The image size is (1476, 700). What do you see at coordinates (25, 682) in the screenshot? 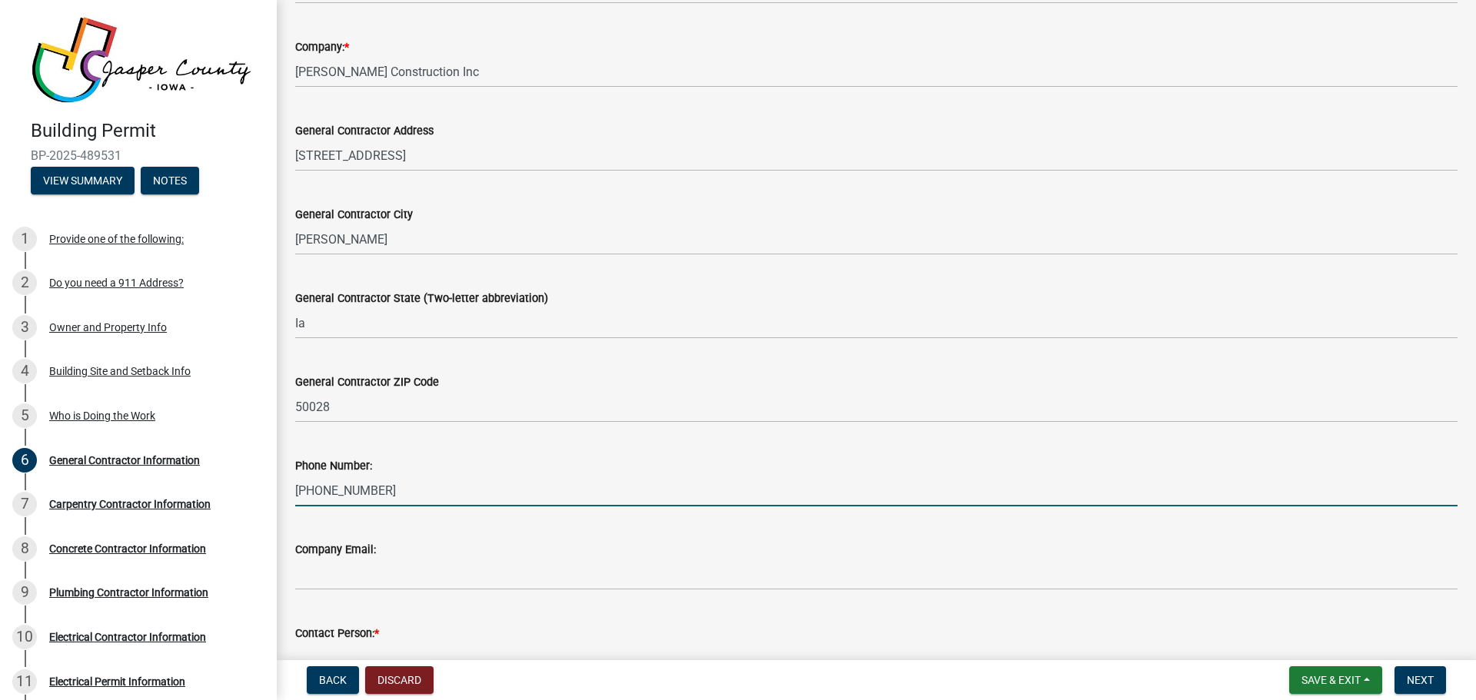
I see `div: 11` at bounding box center [25, 682].